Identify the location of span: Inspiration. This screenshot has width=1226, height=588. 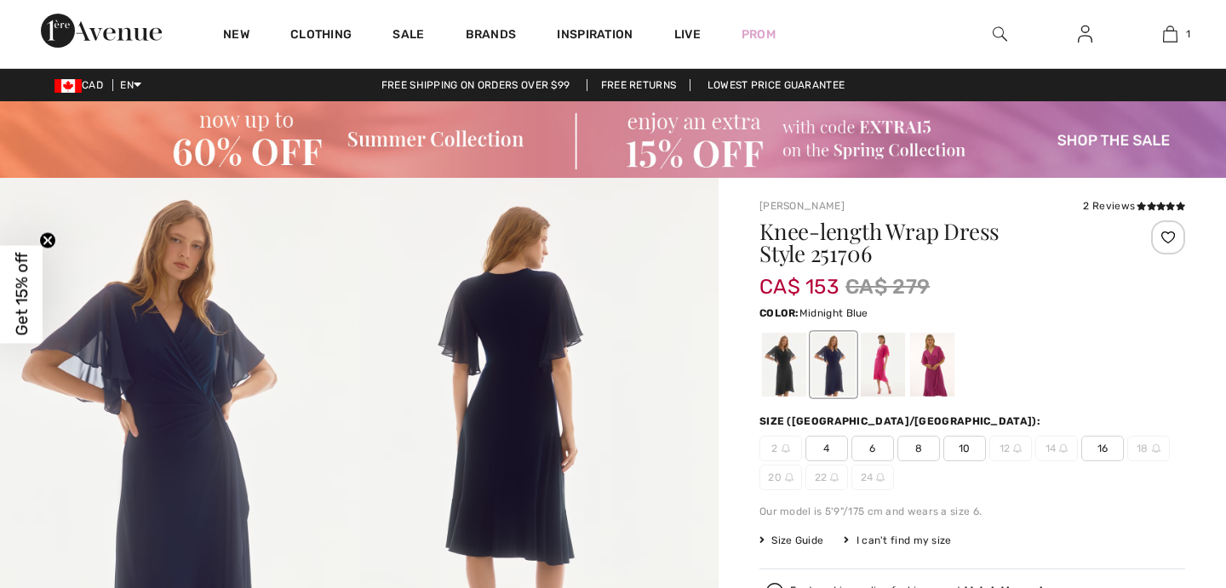
(594, 36).